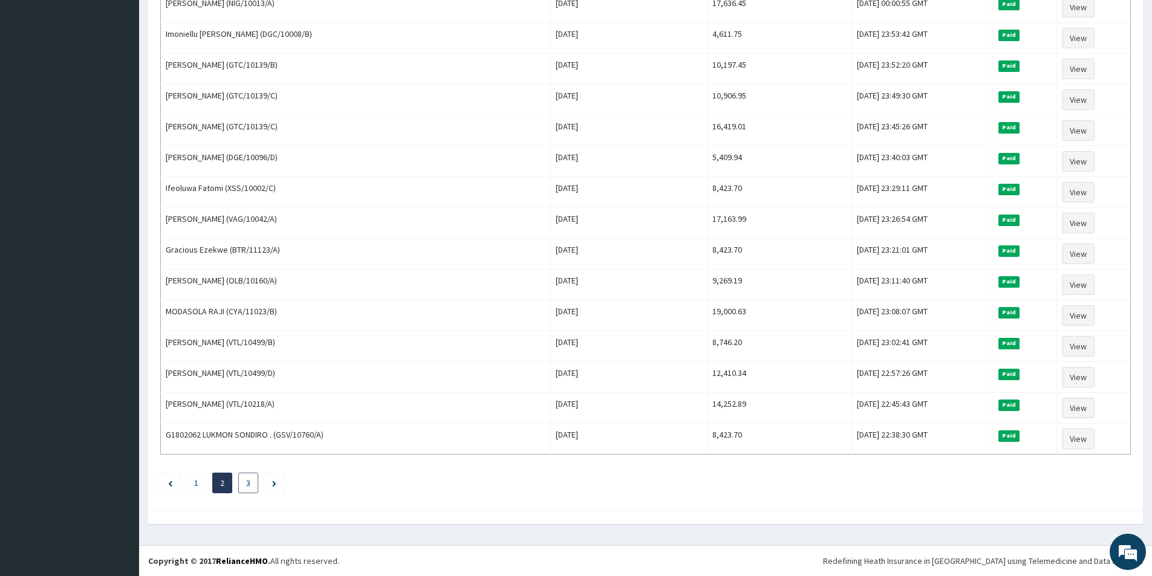 The width and height of the screenshot is (1152, 576). Describe the element at coordinates (780, 316) in the screenshot. I see `td: 19,000.63` at that location.